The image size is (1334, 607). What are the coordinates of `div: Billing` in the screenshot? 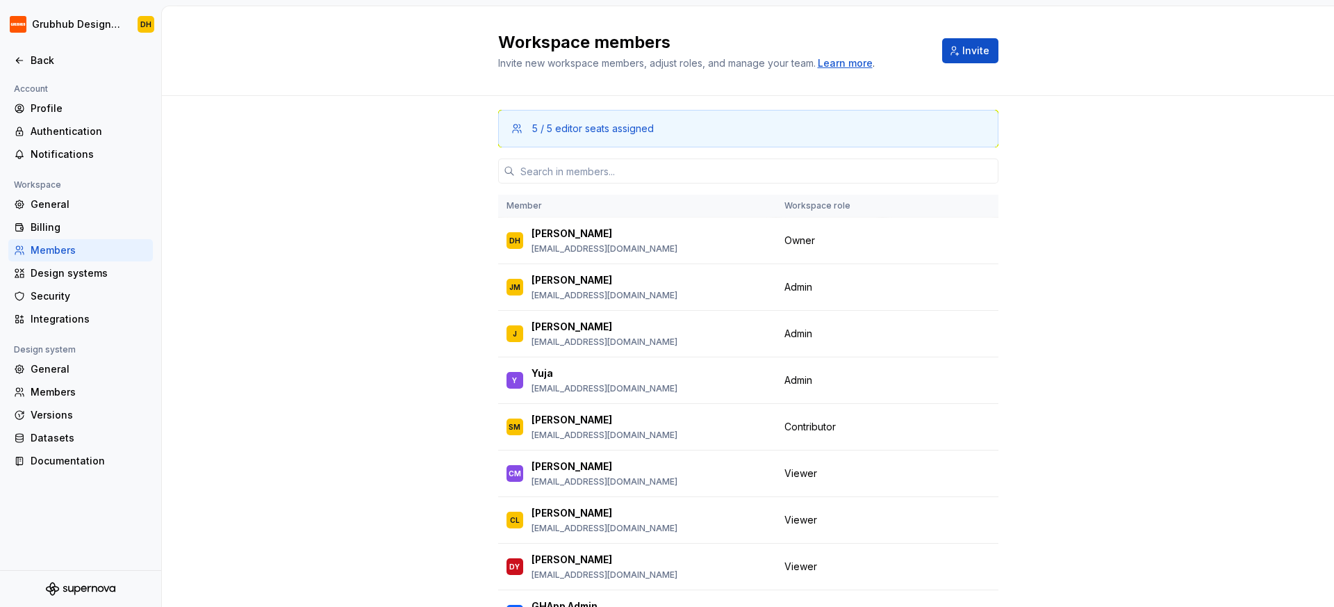 It's located at (89, 227).